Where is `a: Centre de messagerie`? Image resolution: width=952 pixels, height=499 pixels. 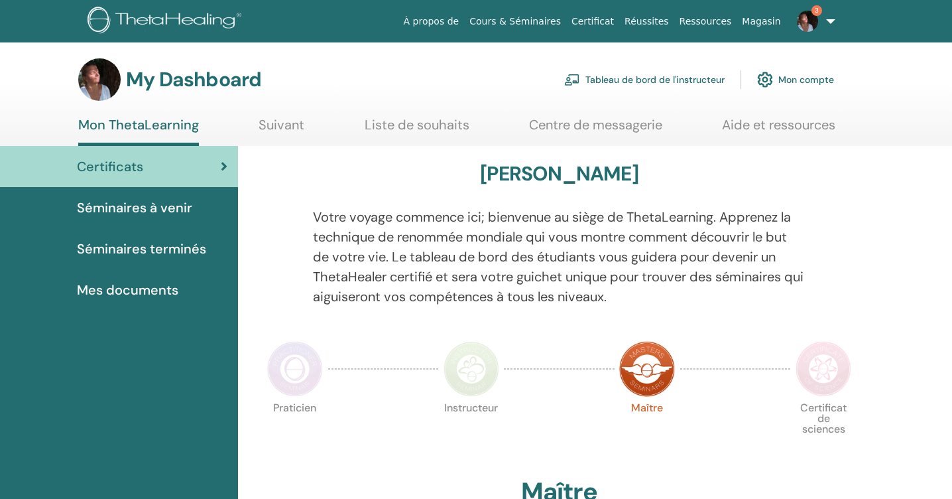 a: Centre de messagerie is located at coordinates (595, 129).